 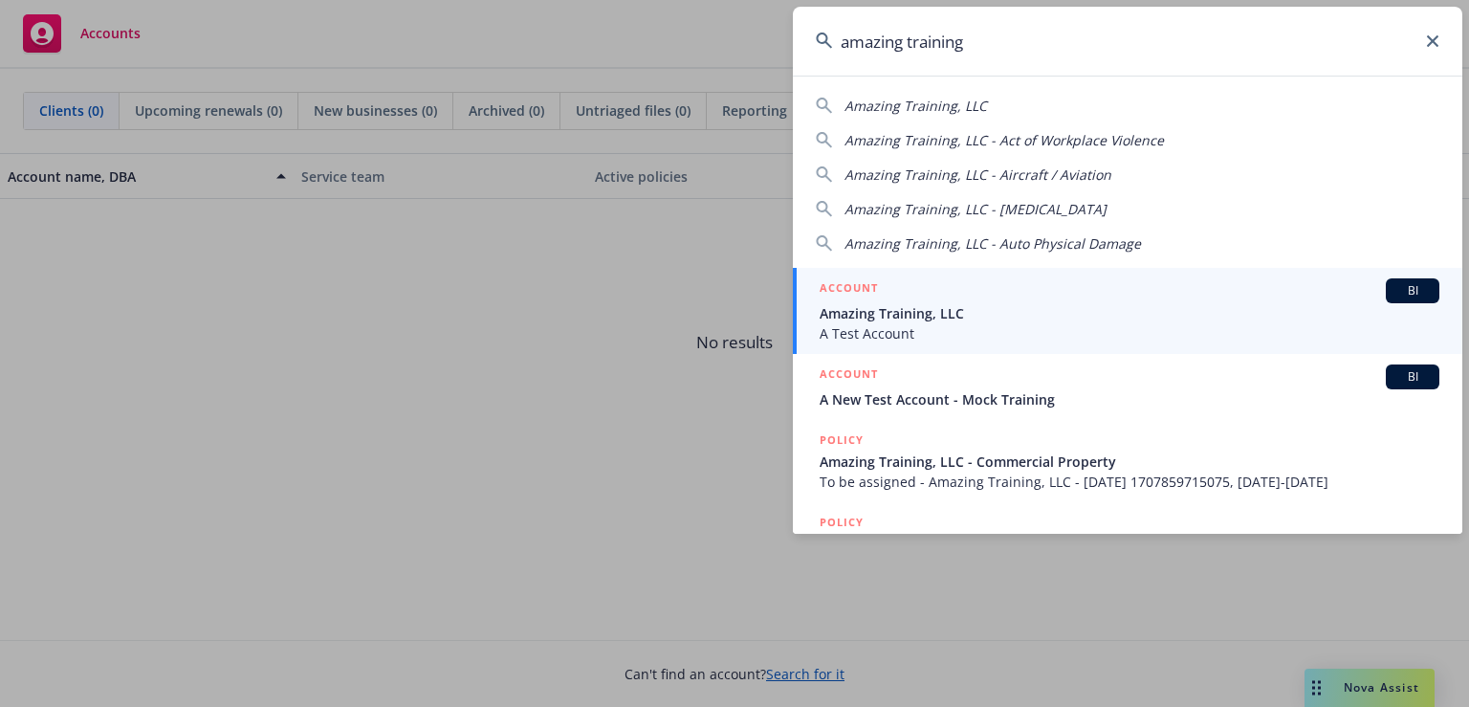 I want to click on span: Amazing Training, LLC - Act of Workplace Violence, so click(x=1004, y=140).